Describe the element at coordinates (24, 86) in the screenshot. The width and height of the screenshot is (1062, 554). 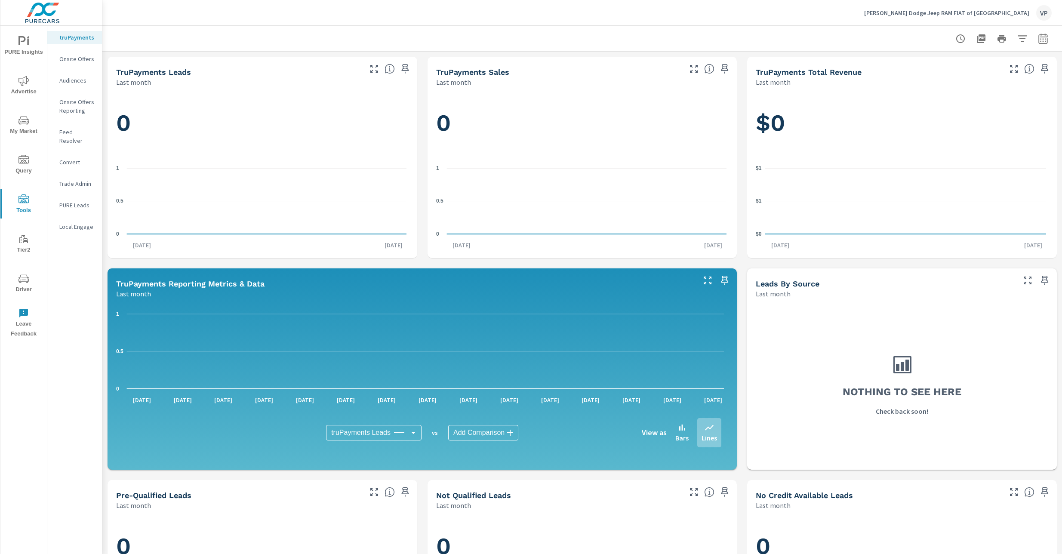
I see `span: Advertise` at that location.